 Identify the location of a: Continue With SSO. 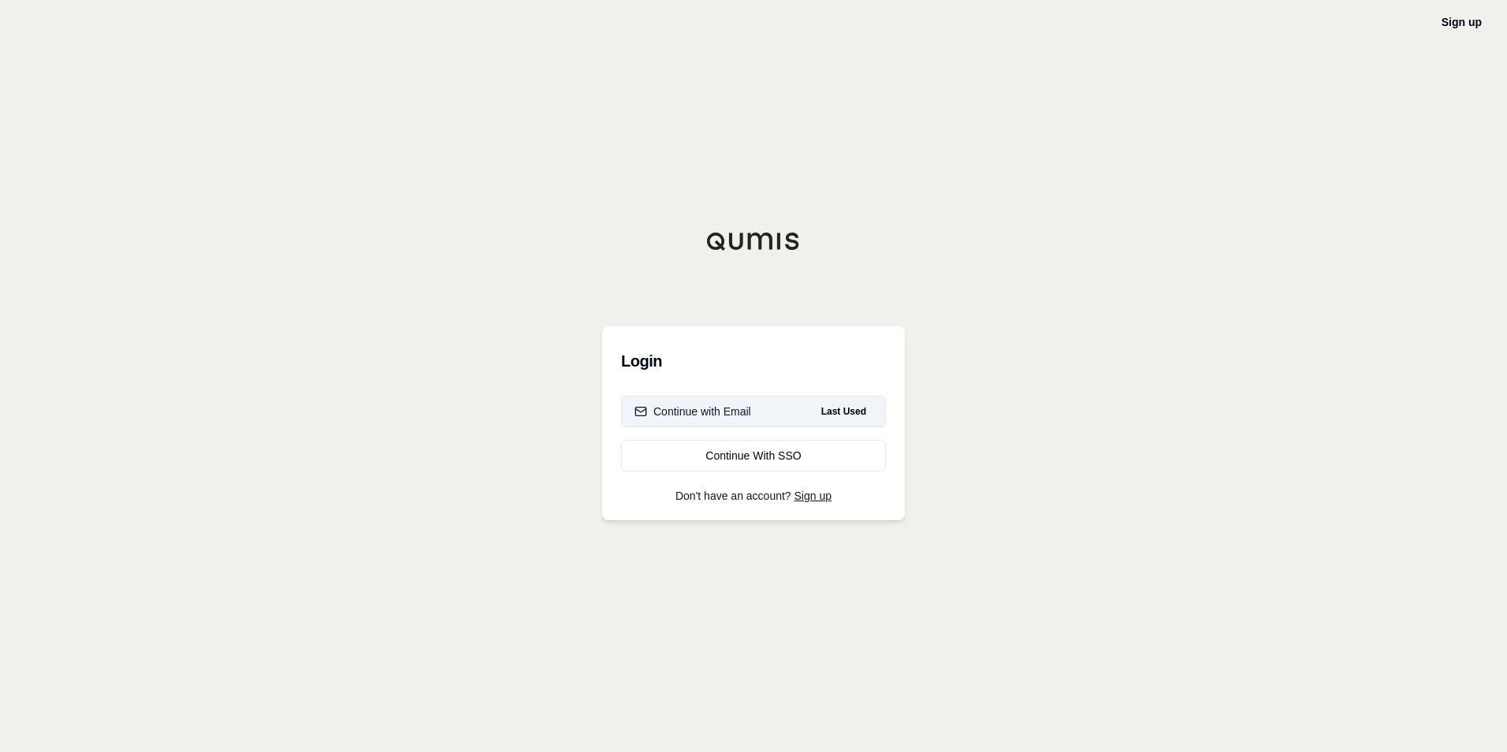
(754, 456).